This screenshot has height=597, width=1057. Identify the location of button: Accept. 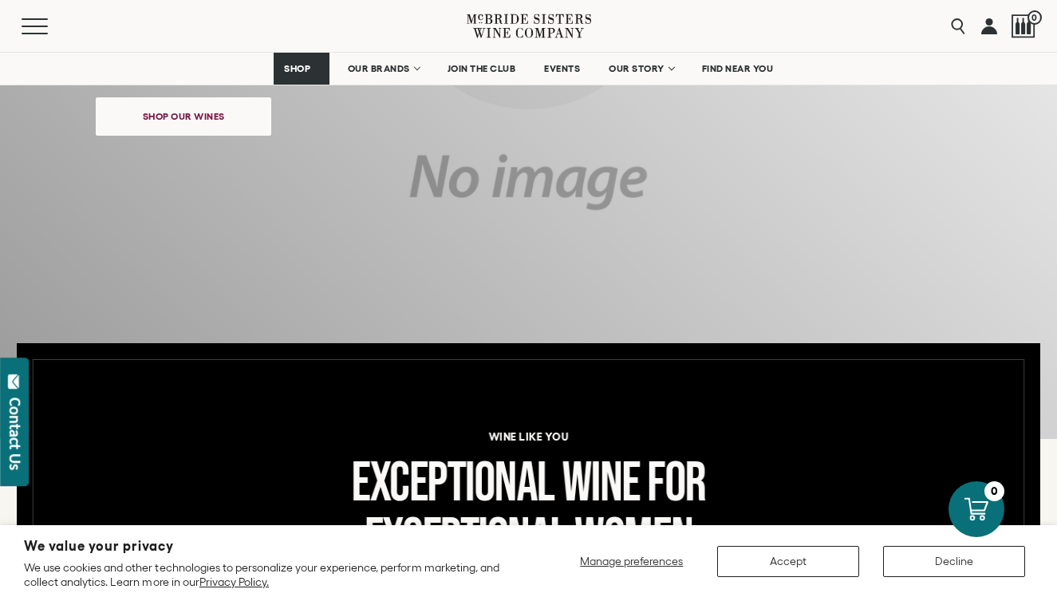
(788, 561).